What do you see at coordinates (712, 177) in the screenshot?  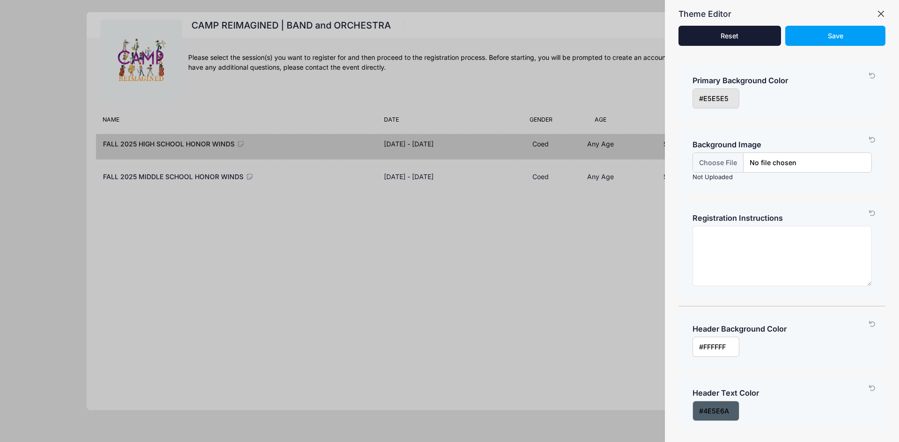 I see `label: Not Uploaded` at bounding box center [712, 177].